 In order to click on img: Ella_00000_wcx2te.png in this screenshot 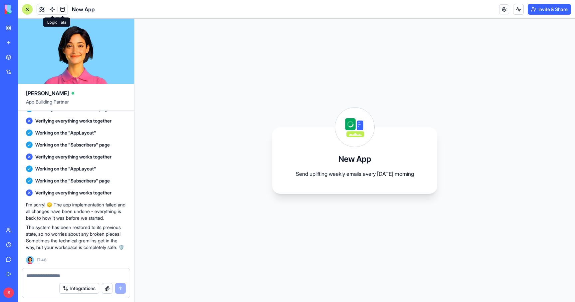, I will do `click(30, 260)`.